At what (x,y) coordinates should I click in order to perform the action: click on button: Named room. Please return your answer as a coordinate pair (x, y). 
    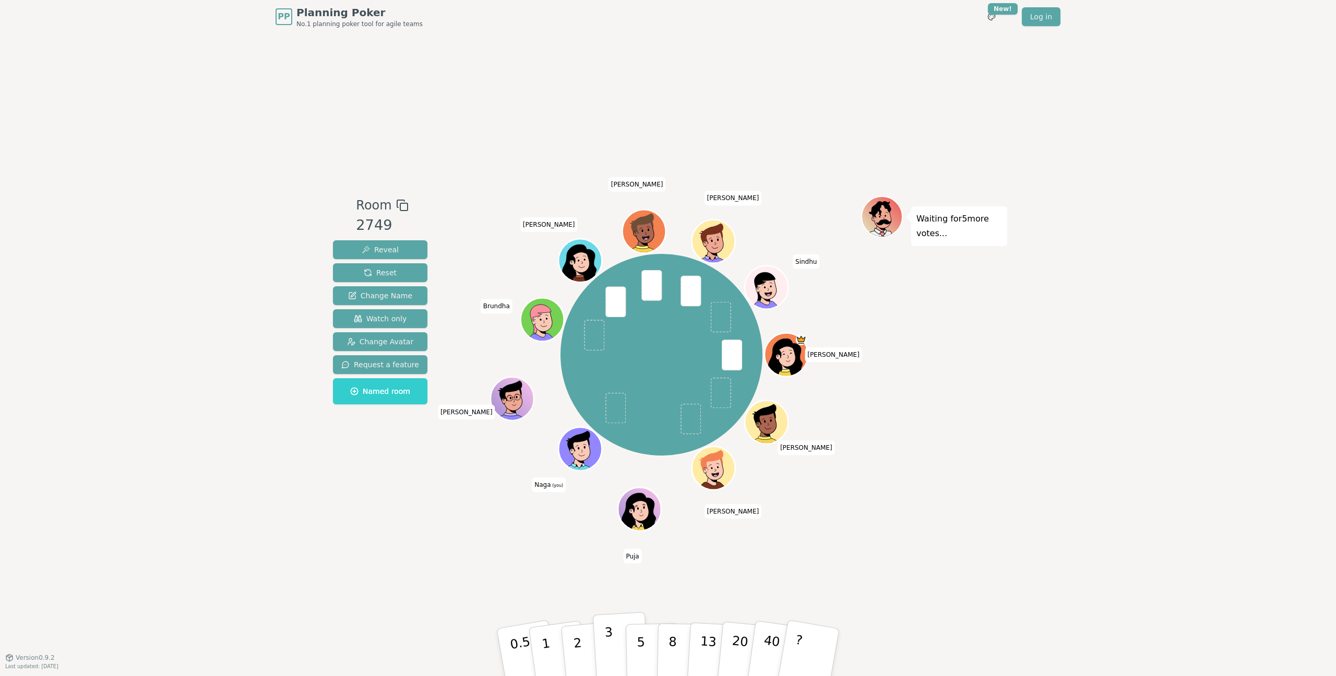
    Looking at the image, I should click on (380, 391).